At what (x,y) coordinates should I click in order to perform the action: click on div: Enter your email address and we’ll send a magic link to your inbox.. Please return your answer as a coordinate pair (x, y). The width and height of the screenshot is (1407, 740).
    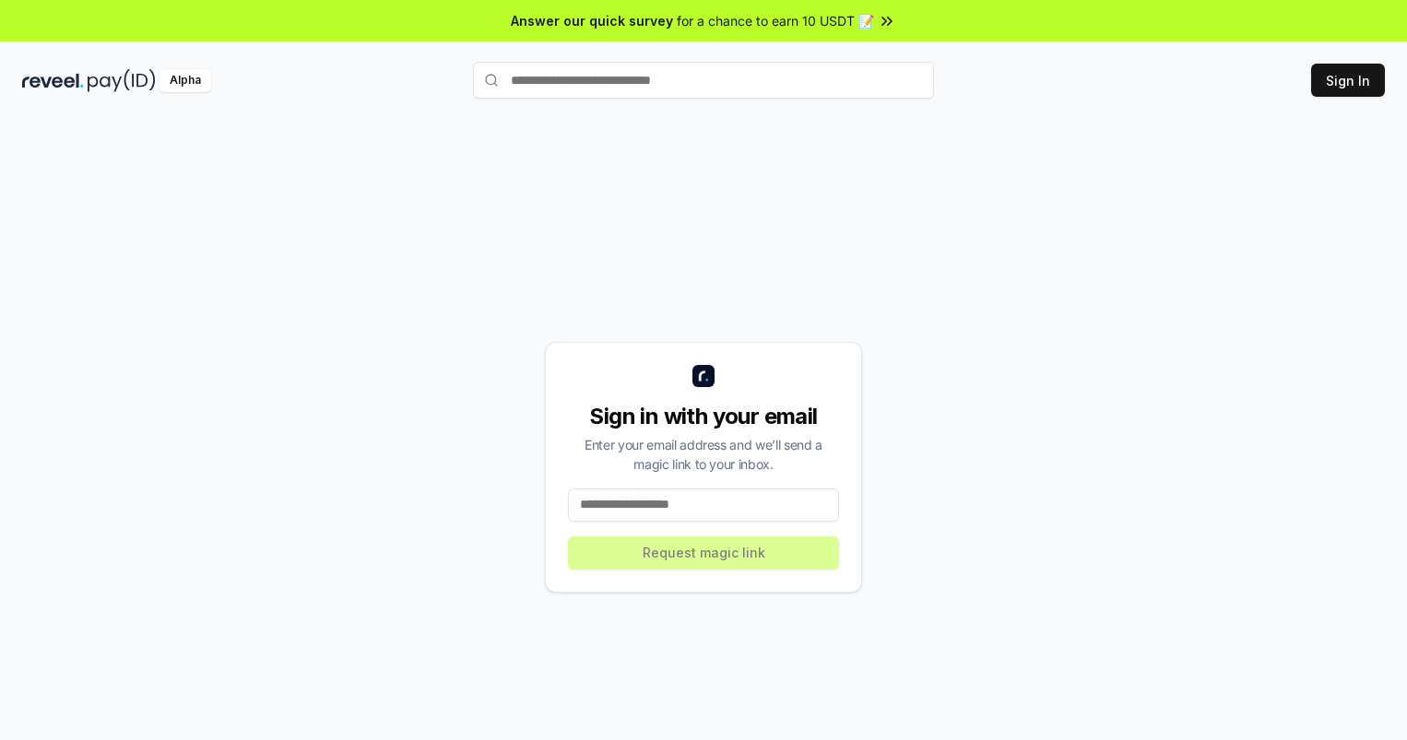
    Looking at the image, I should click on (704, 455).